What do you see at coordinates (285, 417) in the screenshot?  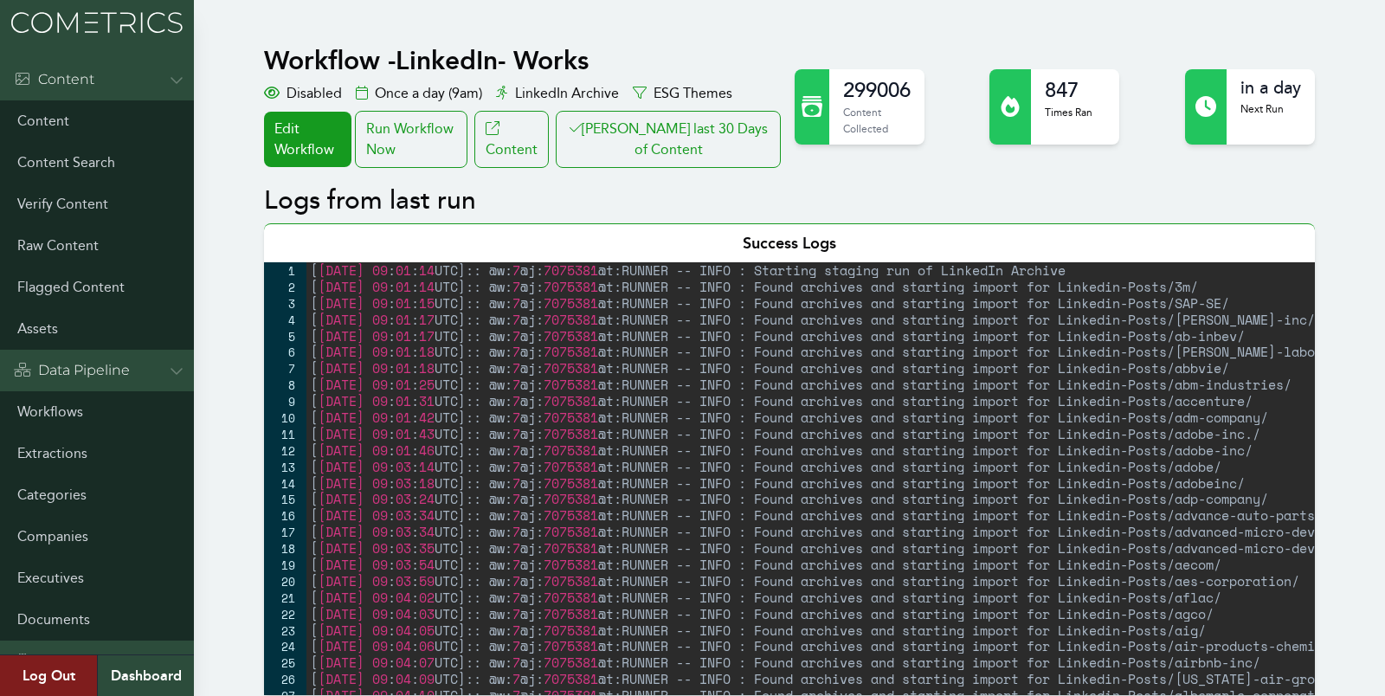 I see `div: 10` at bounding box center [285, 417].